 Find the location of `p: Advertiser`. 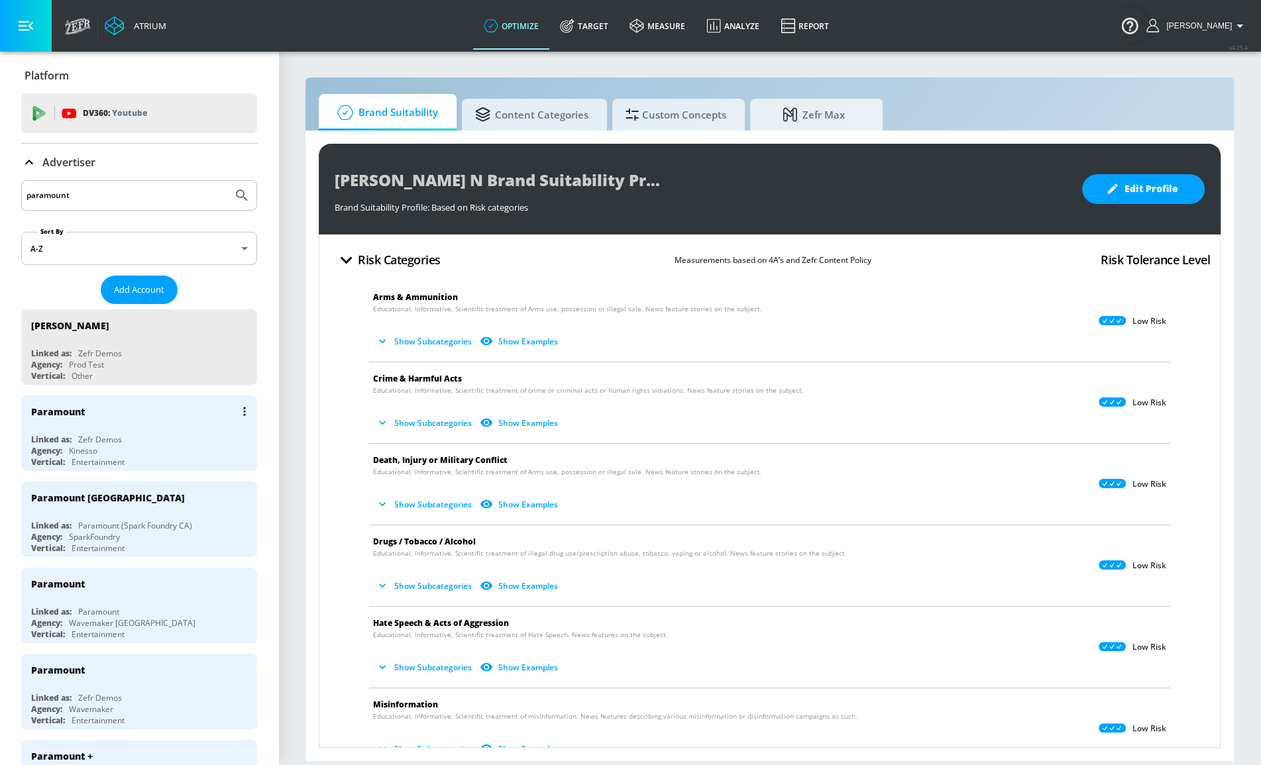

p: Advertiser is located at coordinates (69, 162).